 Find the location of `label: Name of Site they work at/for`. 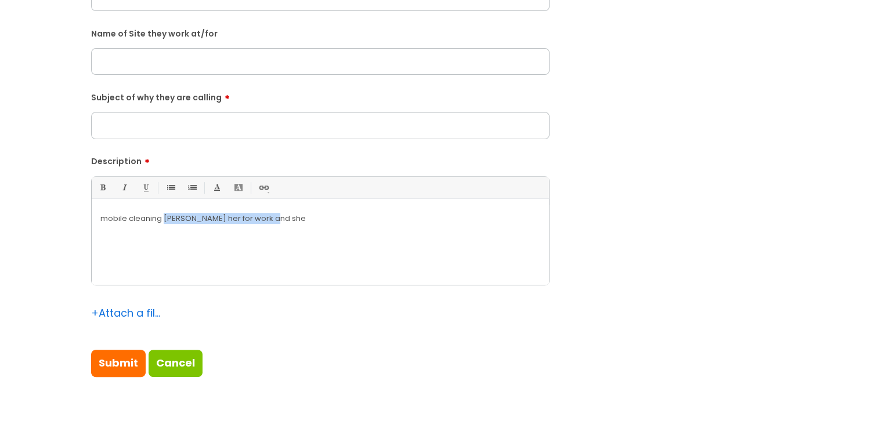

label: Name of Site they work at/for is located at coordinates (320, 33).